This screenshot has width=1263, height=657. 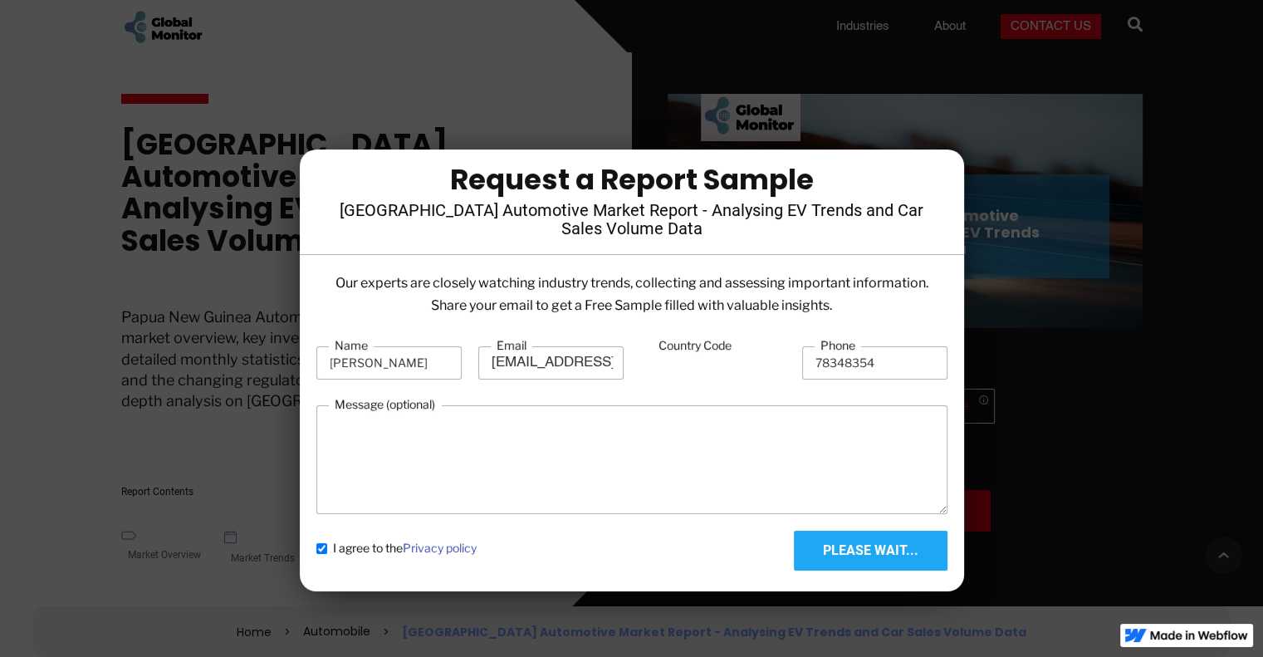 What do you see at coordinates (511, 345) in the screenshot?
I see `label: Email` at bounding box center [511, 345].